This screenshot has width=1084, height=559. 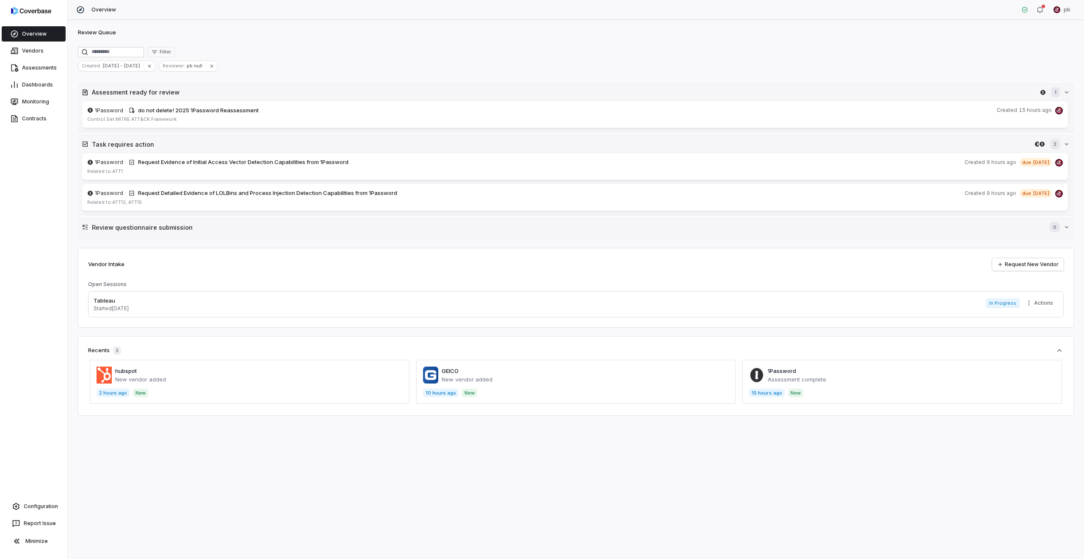 What do you see at coordinates (1003, 303) in the screenshot?
I see `span: In Progress` at bounding box center [1003, 303].